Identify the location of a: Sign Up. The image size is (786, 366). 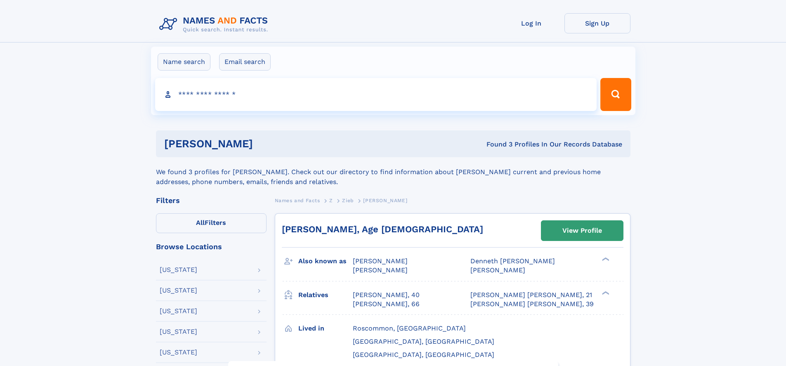
(598, 23).